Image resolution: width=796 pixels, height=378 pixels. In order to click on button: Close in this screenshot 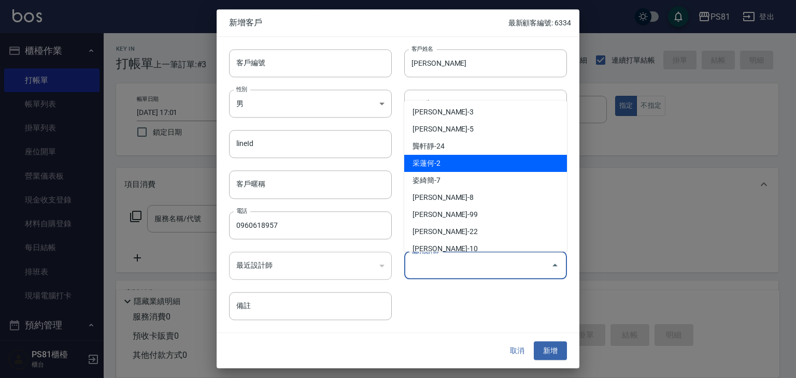, I will do `click(555, 266)`.